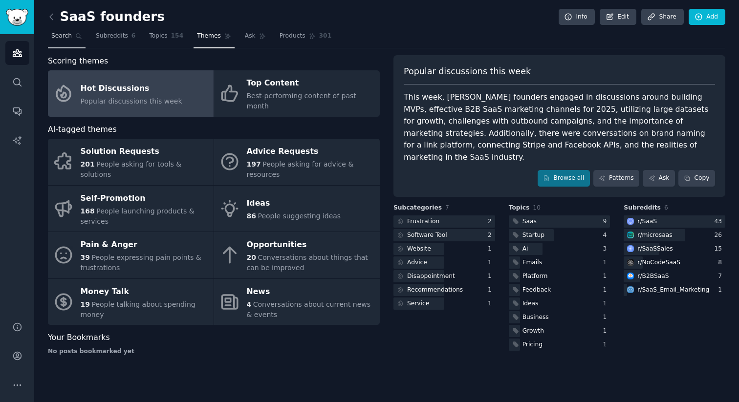 This screenshot has height=402, width=739. Describe the element at coordinates (662, 17) in the screenshot. I see `a: Share` at that location.